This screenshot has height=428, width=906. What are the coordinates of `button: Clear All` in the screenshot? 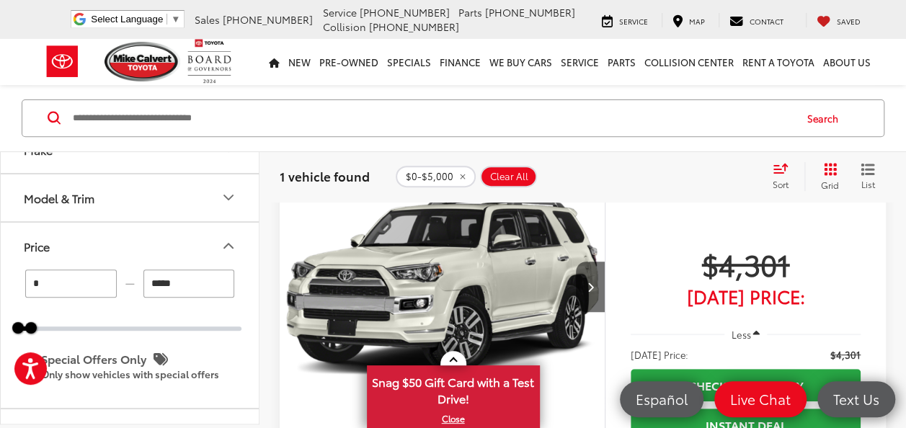 It's located at (508, 177).